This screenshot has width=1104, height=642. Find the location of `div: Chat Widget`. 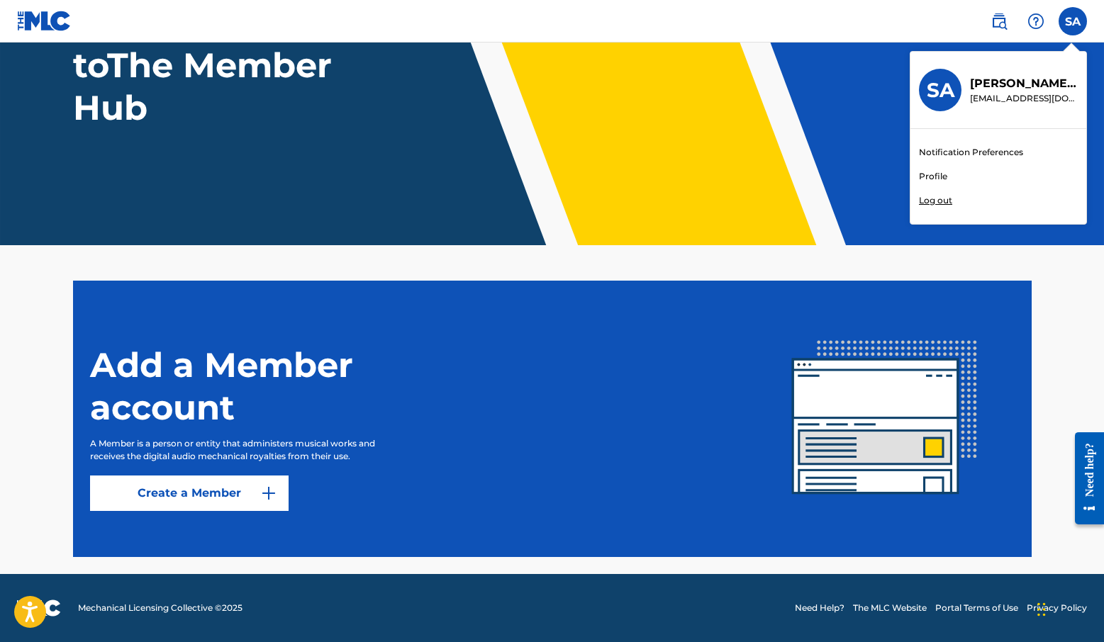

div: Chat Widget is located at coordinates (1068, 608).